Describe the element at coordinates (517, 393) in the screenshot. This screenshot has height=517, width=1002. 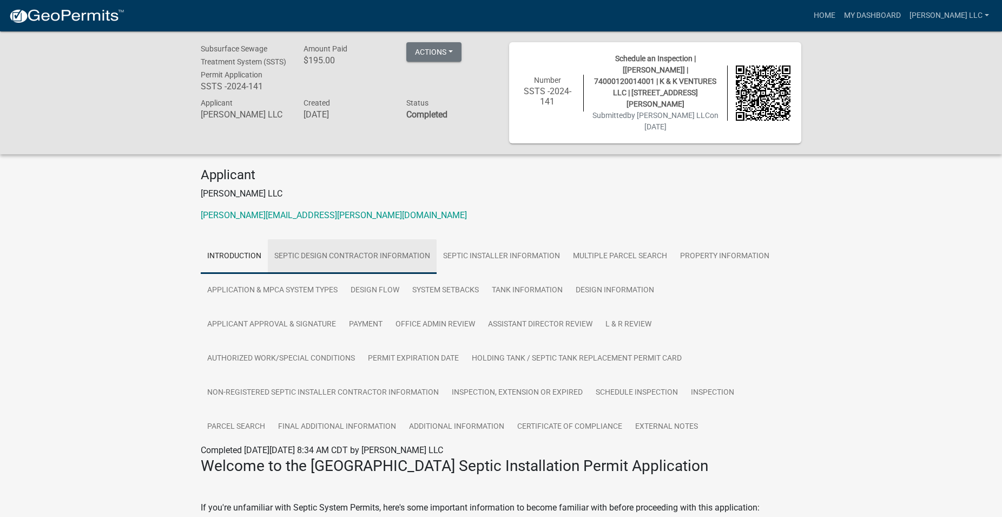
I see `a: Inspection, Extension or EXPIRED` at that location.